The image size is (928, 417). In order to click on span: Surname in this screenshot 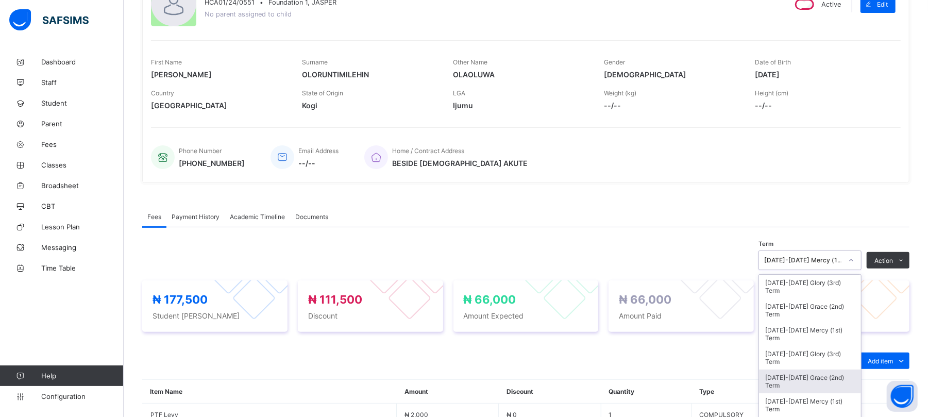, I will do `click(315, 62)`.